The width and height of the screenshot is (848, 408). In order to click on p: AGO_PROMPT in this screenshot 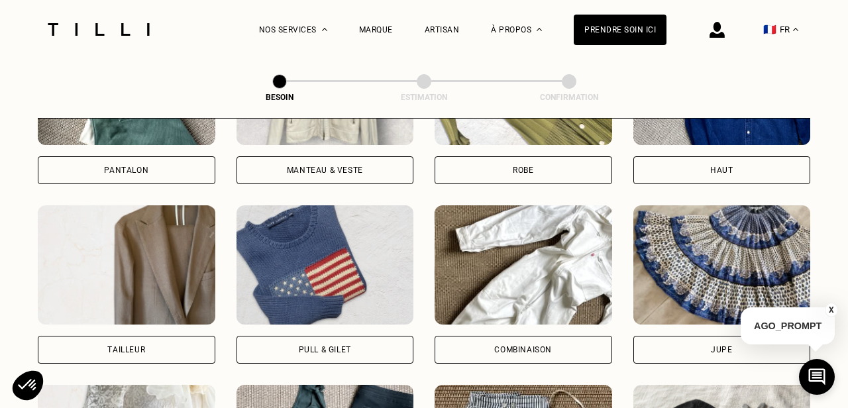, I will do `click(787, 326)`.